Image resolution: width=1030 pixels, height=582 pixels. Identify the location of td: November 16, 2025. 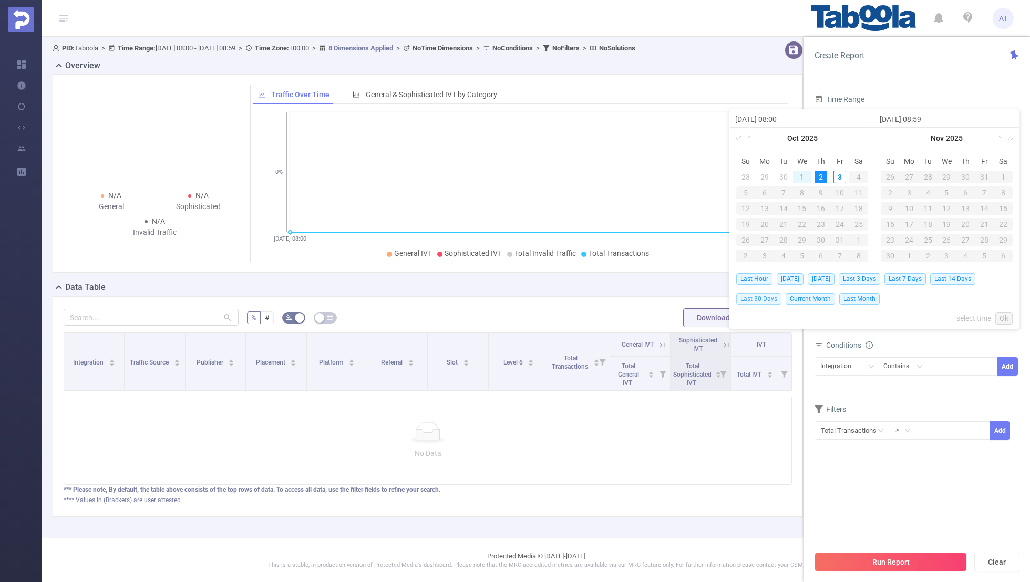
(890, 224).